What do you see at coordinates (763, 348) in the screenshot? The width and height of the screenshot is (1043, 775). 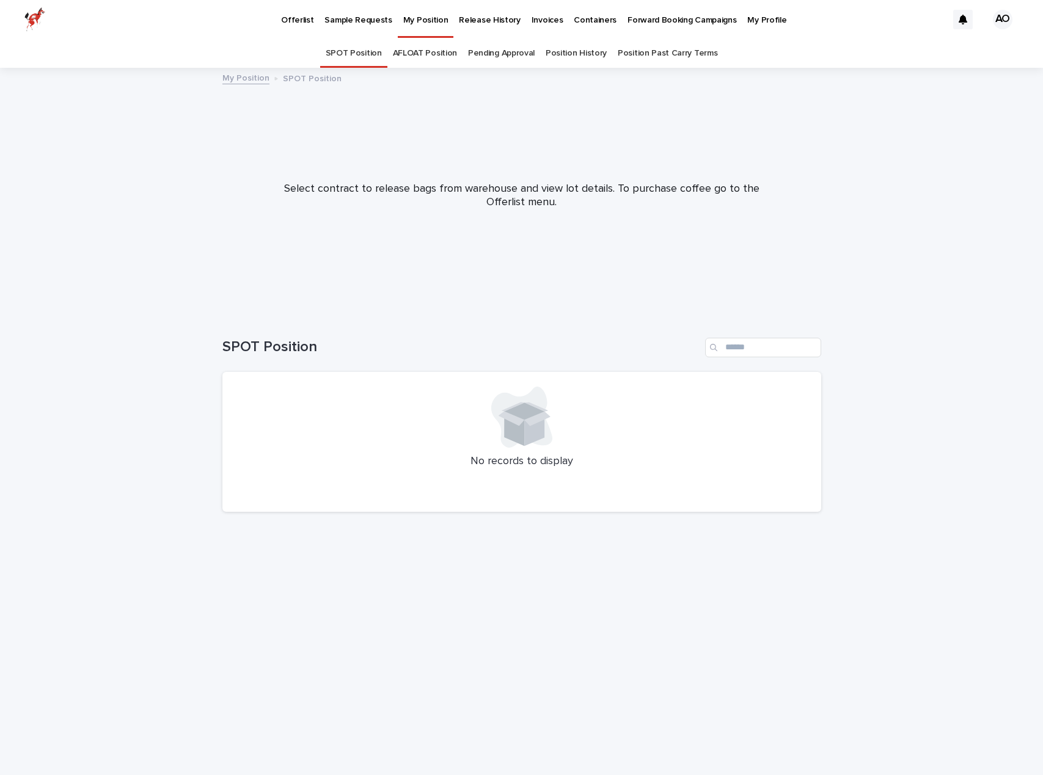 I see `div: Search` at bounding box center [763, 348].